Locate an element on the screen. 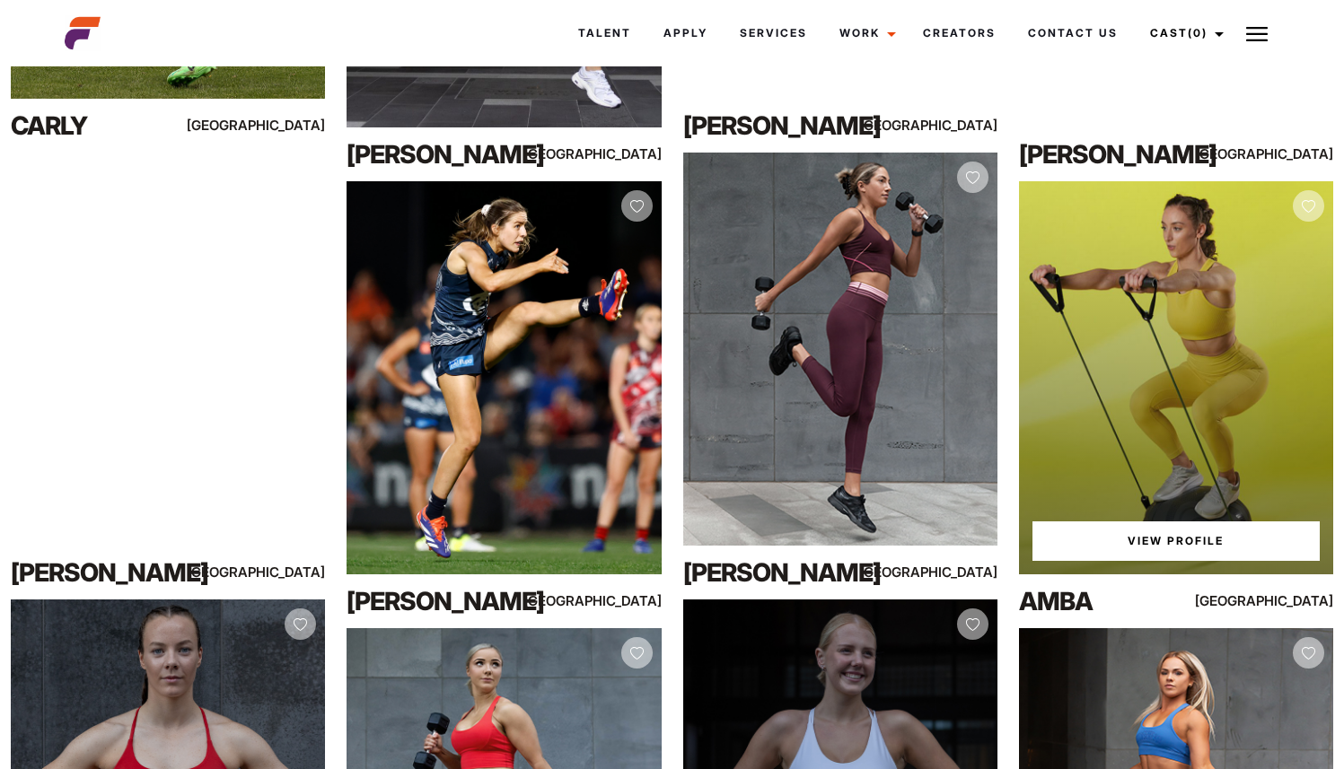  img: Burger icon is located at coordinates (1257, 34).